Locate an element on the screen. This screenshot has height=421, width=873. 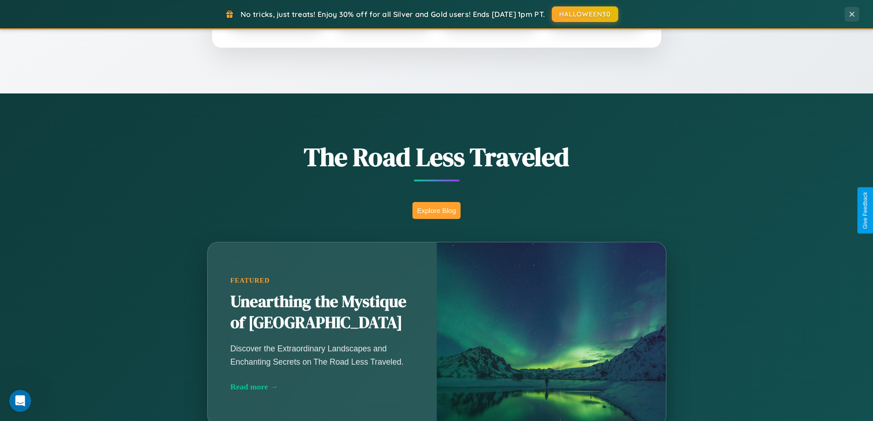
button: Explore Blog is located at coordinates (436, 210).